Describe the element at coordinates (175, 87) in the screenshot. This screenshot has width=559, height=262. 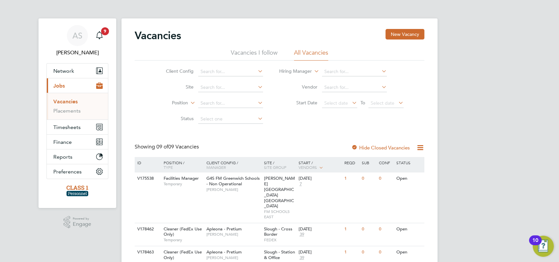
I see `label: Site` at that location.